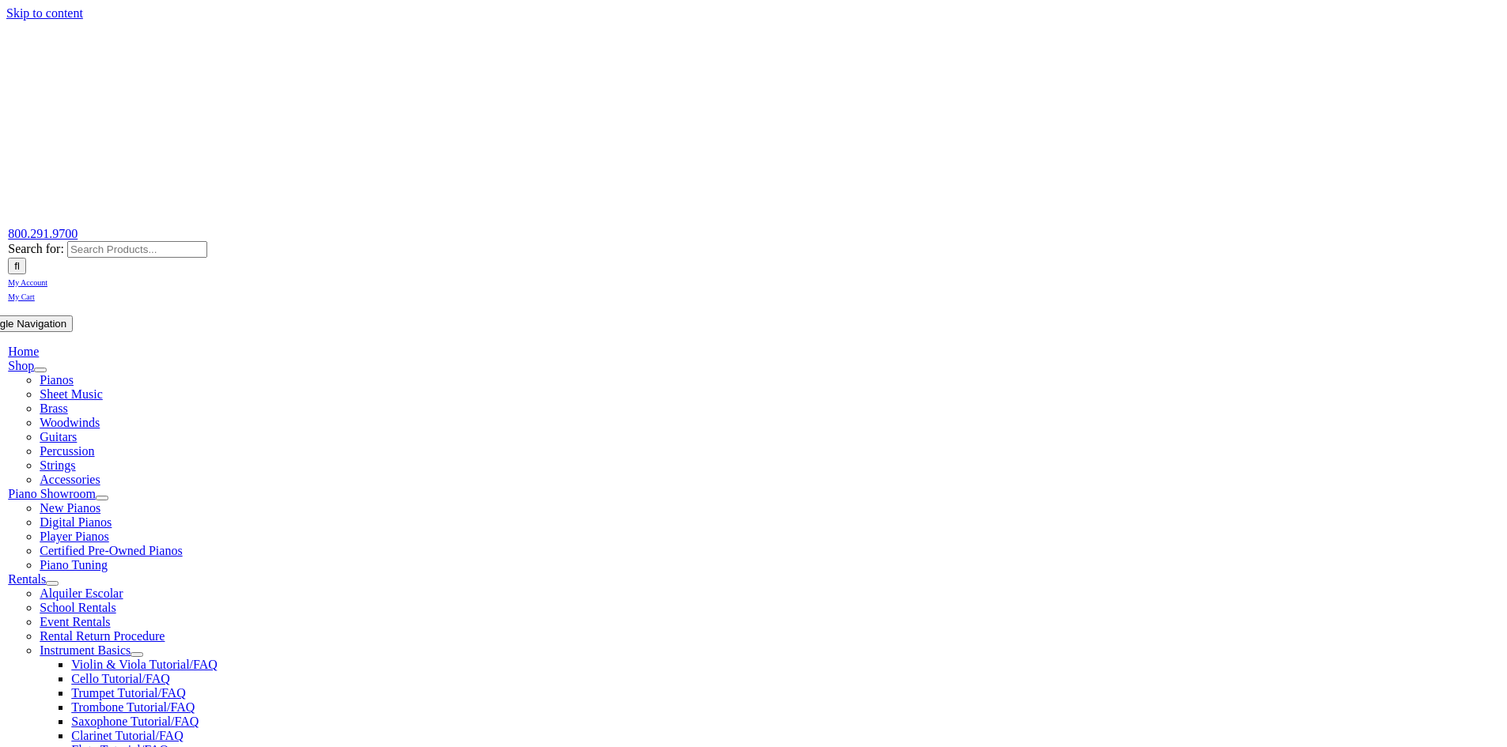  I want to click on a: Digital Pianos, so click(75, 522).